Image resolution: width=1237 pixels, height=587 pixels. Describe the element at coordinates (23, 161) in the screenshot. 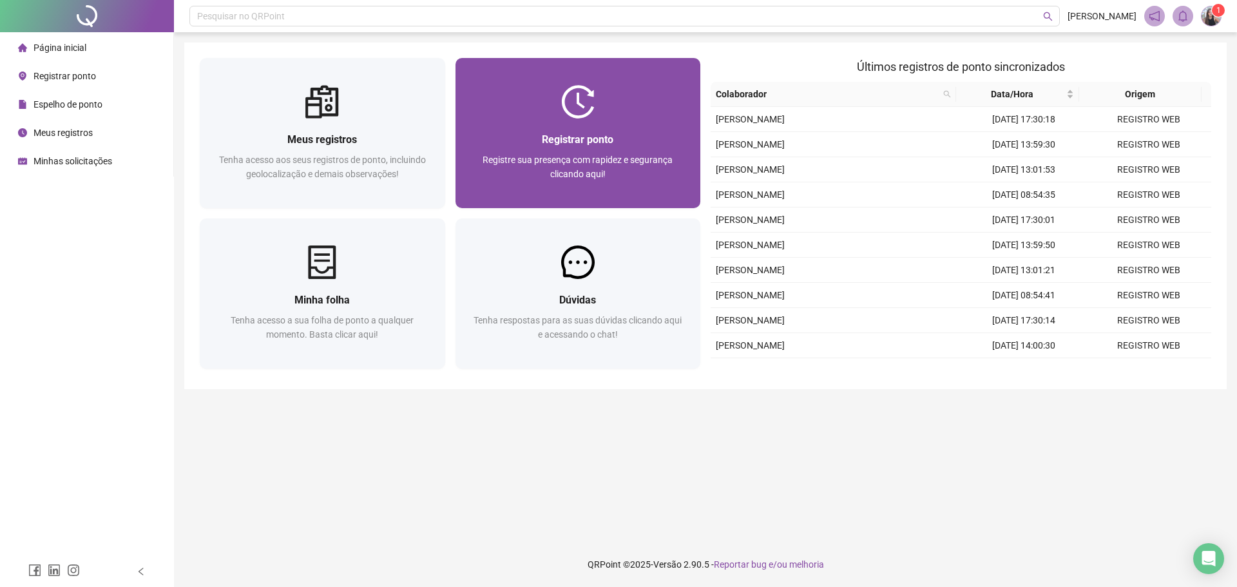

I see `span: schedule` at that location.